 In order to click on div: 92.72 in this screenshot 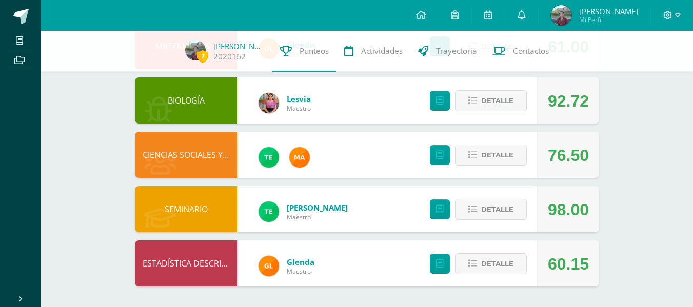, I will do `click(568, 101)`.